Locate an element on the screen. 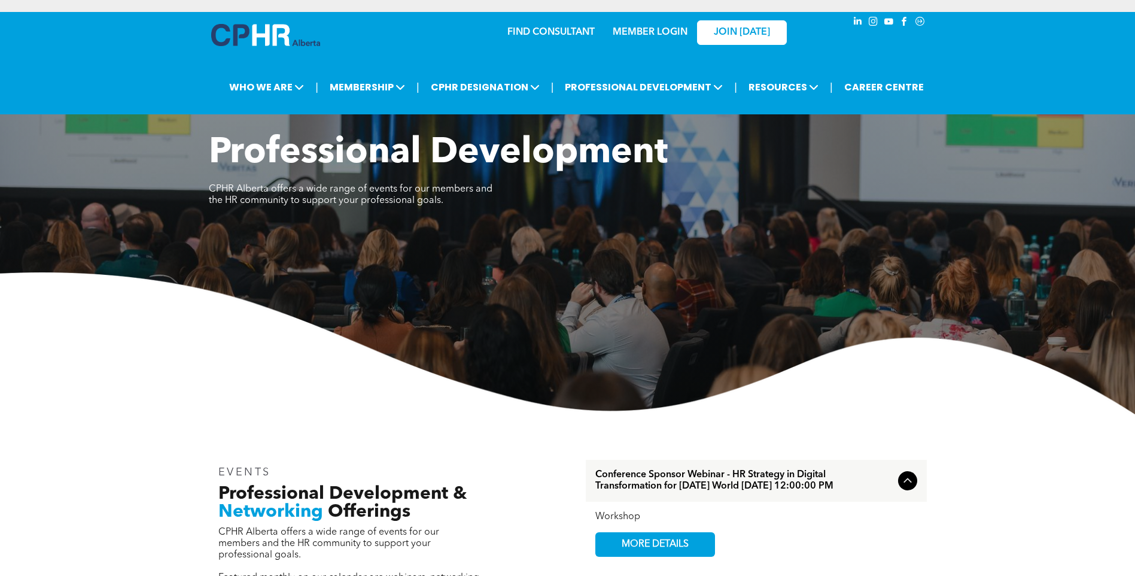  a: CAREER CENTRE is located at coordinates (884, 87).